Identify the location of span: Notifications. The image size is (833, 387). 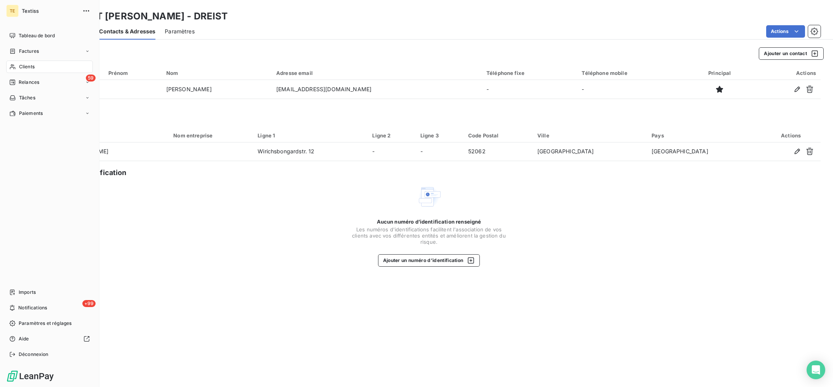
(33, 308).